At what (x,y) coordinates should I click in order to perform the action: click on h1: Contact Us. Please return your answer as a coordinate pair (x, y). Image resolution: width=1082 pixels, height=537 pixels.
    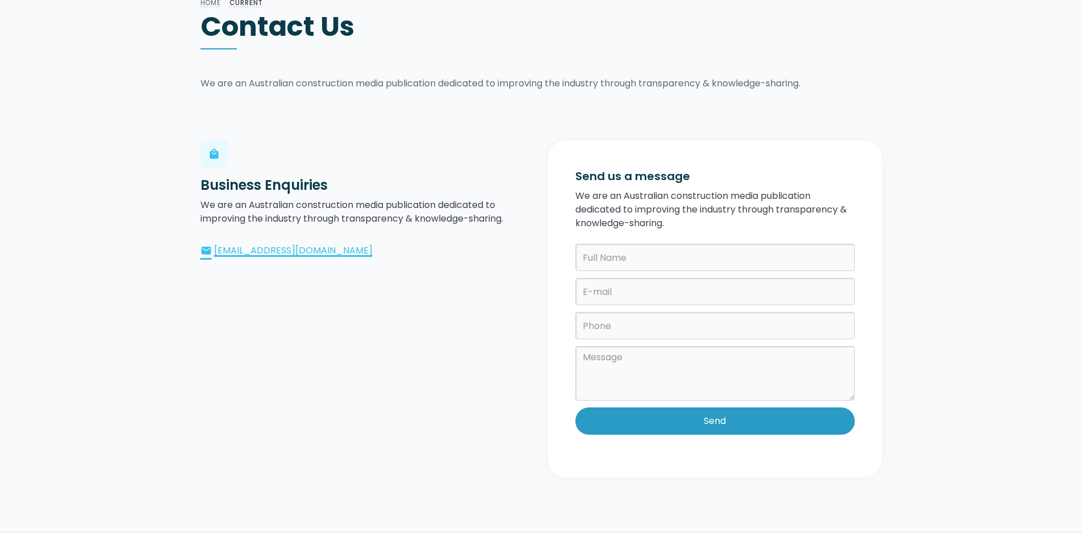
    Looking at the image, I should click on (541, 27).